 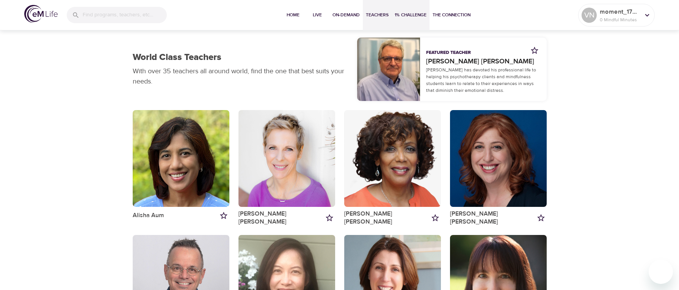 What do you see at coordinates (452, 15) in the screenshot?
I see `span: The Connection` at bounding box center [452, 15].